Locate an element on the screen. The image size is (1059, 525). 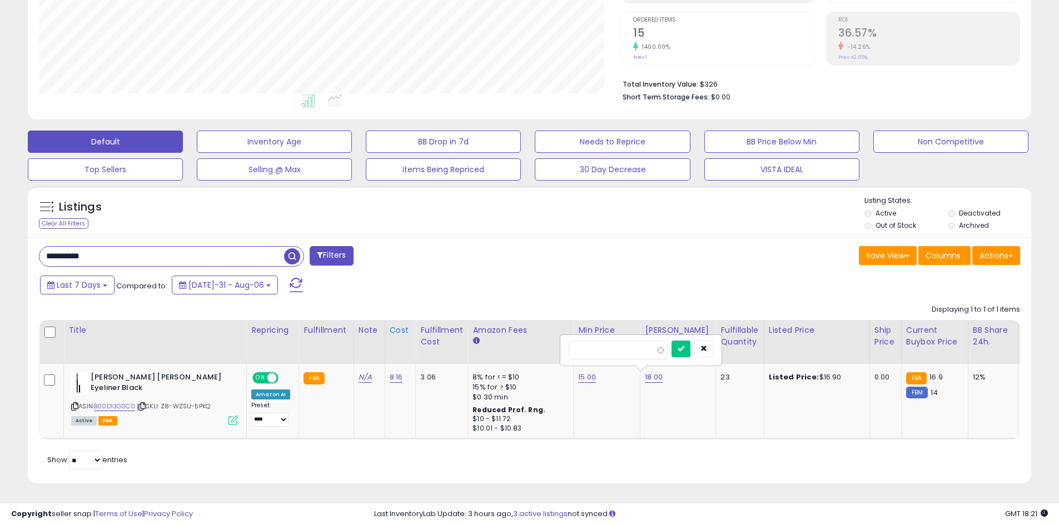
div: Note is located at coordinates (369, 330).